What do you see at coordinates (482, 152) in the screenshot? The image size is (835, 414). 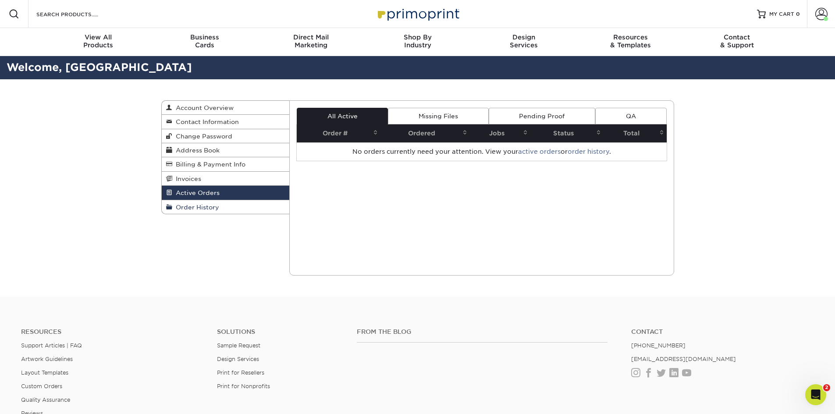 I see `td: No orders currently need your attention. View your or .` at bounding box center [482, 152].